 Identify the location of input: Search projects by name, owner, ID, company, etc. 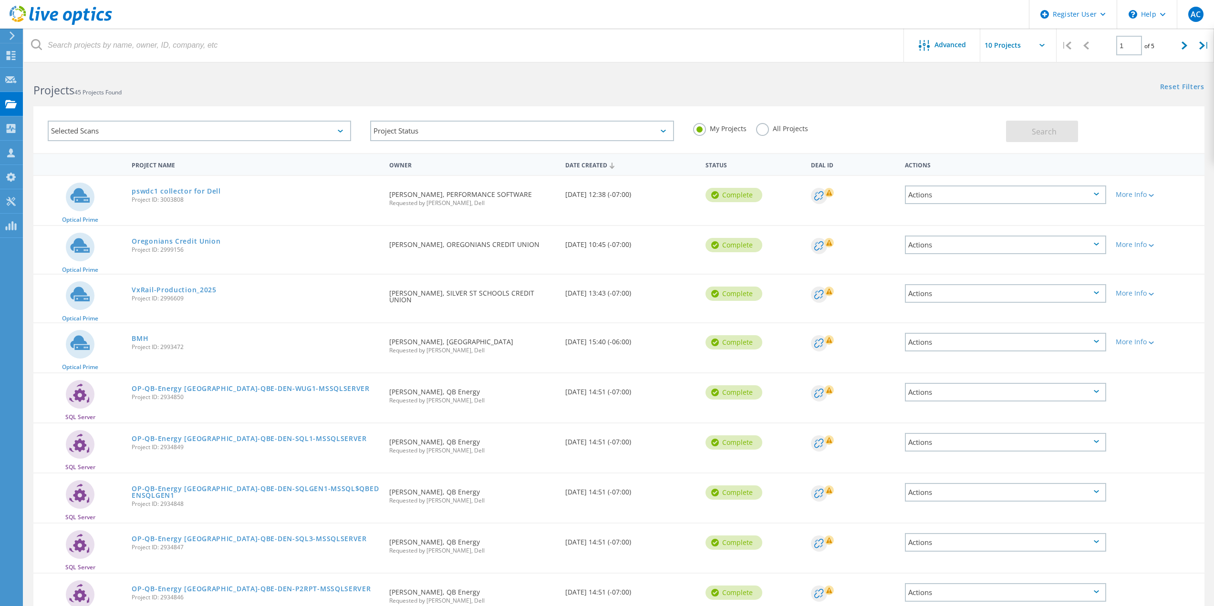
(464, 45).